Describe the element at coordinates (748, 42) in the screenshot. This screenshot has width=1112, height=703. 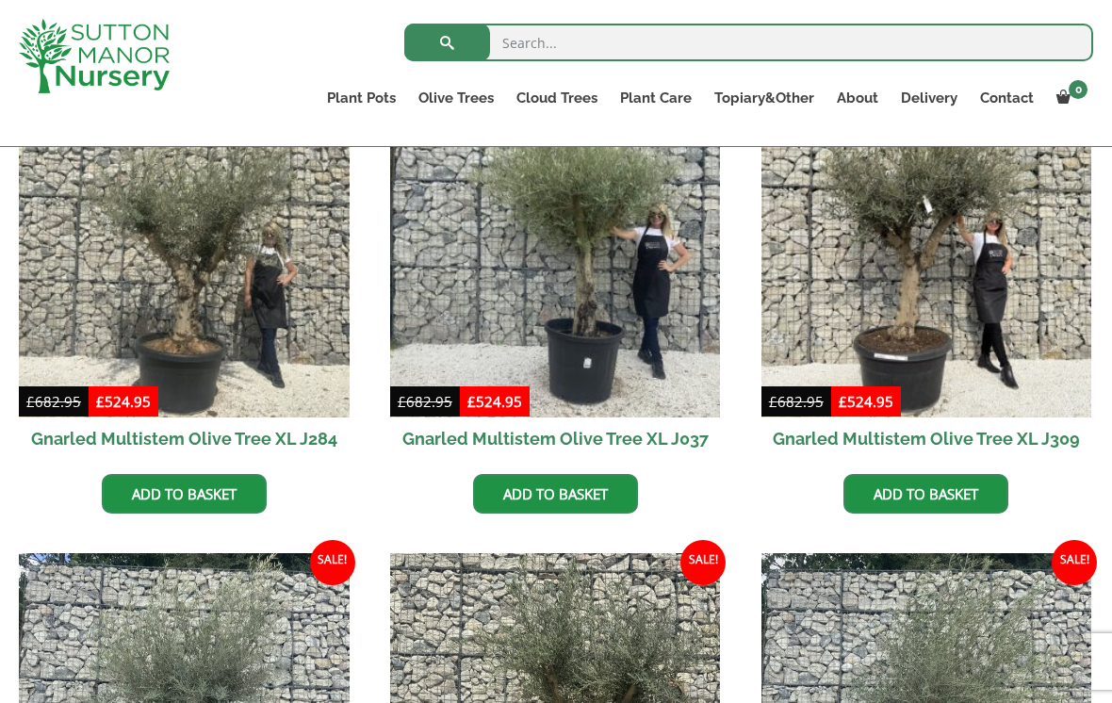
I see `input: Search...` at that location.